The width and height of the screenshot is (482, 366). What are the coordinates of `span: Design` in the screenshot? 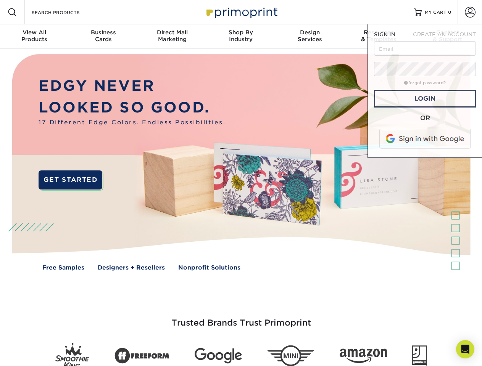 It's located at (310, 32).